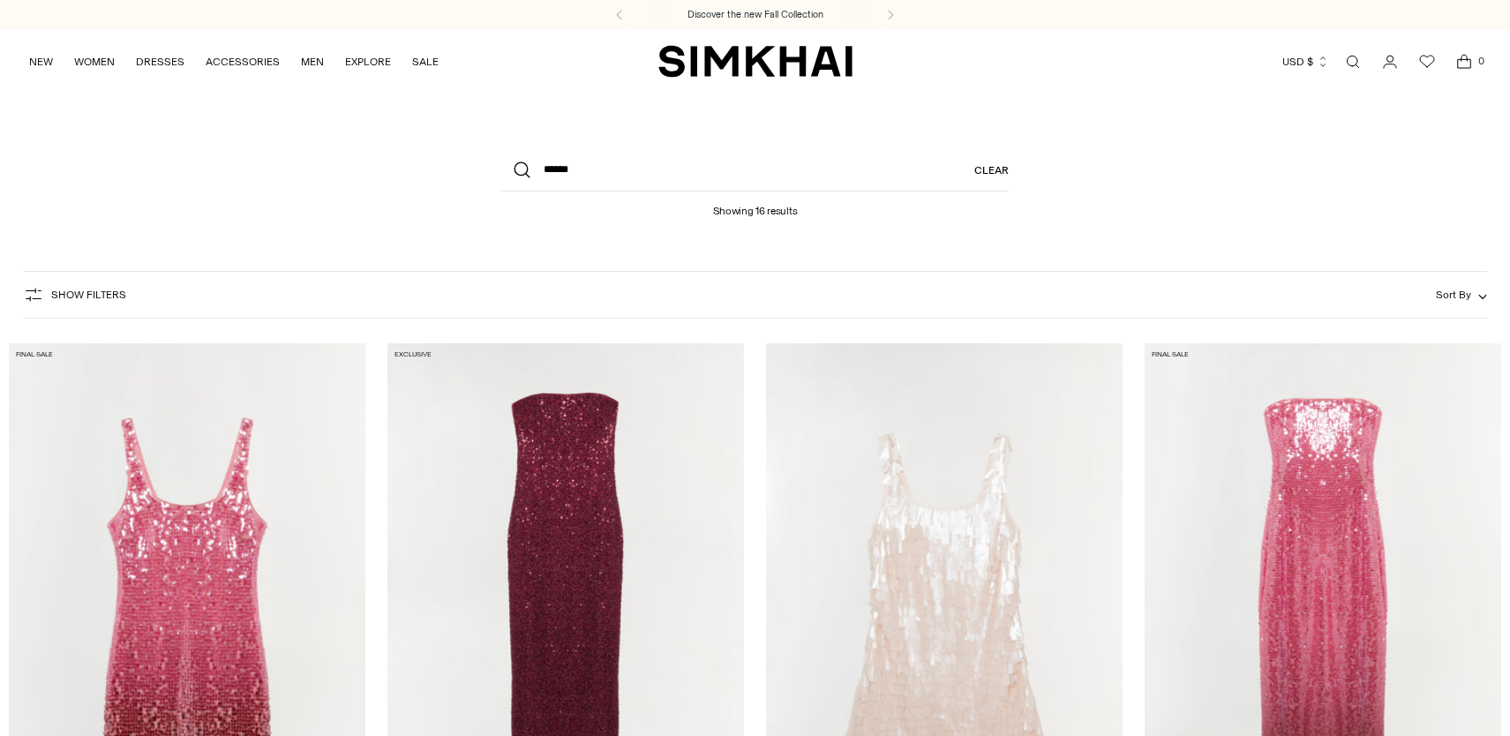 The image size is (1510, 736). Describe the element at coordinates (368, 62) in the screenshot. I see `a: EXPLORE` at that location.